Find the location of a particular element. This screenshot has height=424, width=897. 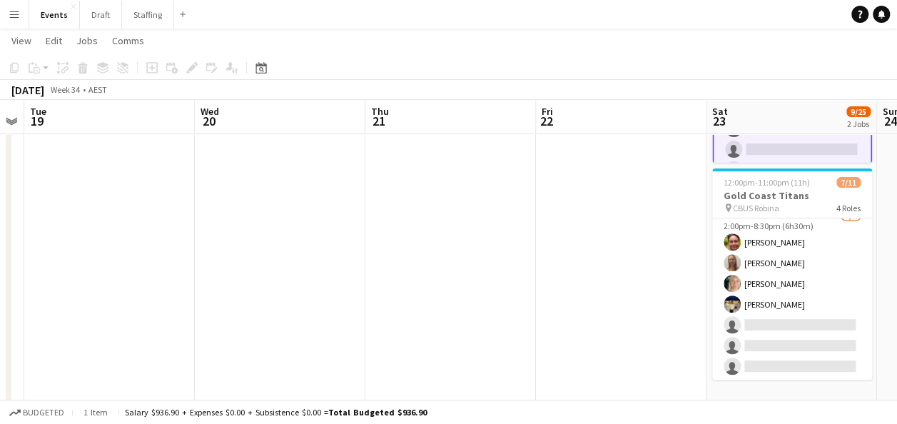

span: 9/25 is located at coordinates (859, 111).